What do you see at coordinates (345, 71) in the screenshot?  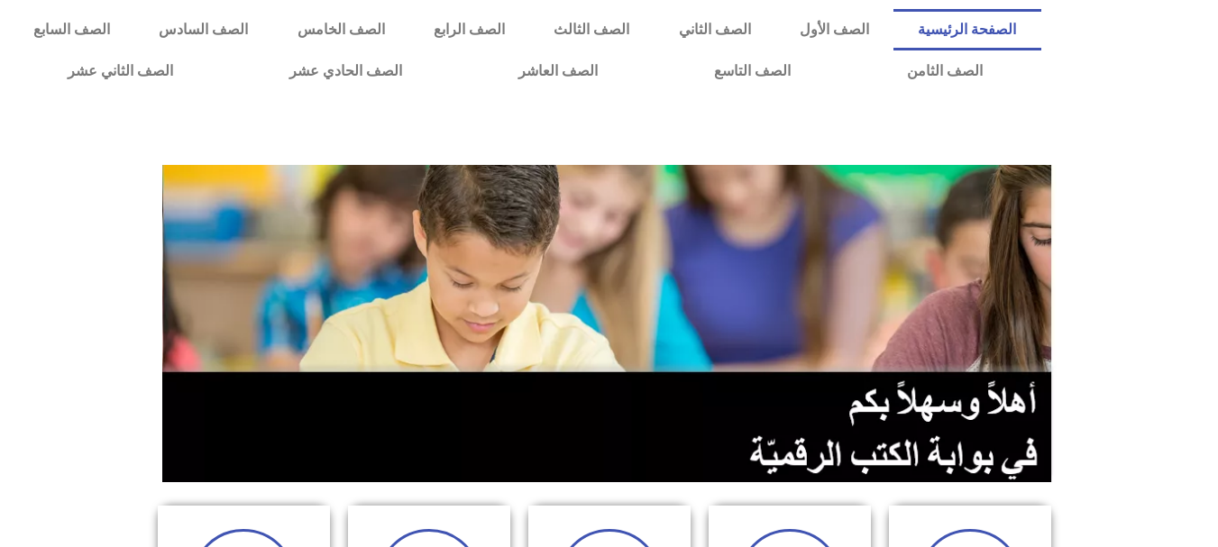 I see `a: الصف الحادي عشر` at bounding box center [345, 71].